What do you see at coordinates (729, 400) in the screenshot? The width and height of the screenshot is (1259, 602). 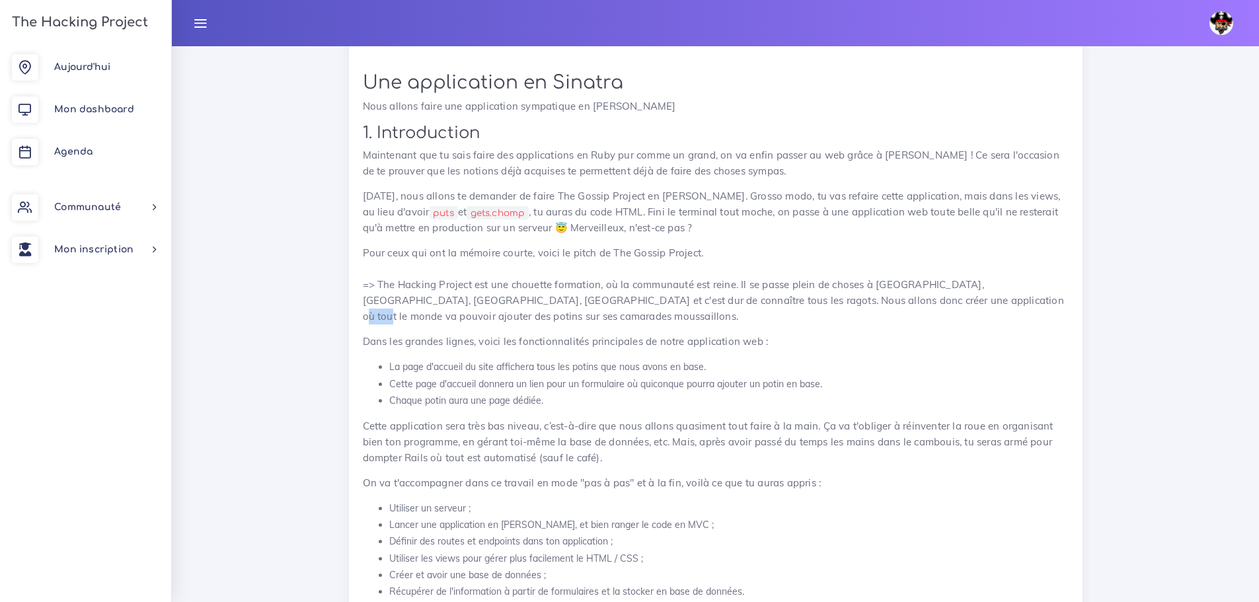 I see `li: Chaque potin aura une page dédiée.` at bounding box center [729, 400].